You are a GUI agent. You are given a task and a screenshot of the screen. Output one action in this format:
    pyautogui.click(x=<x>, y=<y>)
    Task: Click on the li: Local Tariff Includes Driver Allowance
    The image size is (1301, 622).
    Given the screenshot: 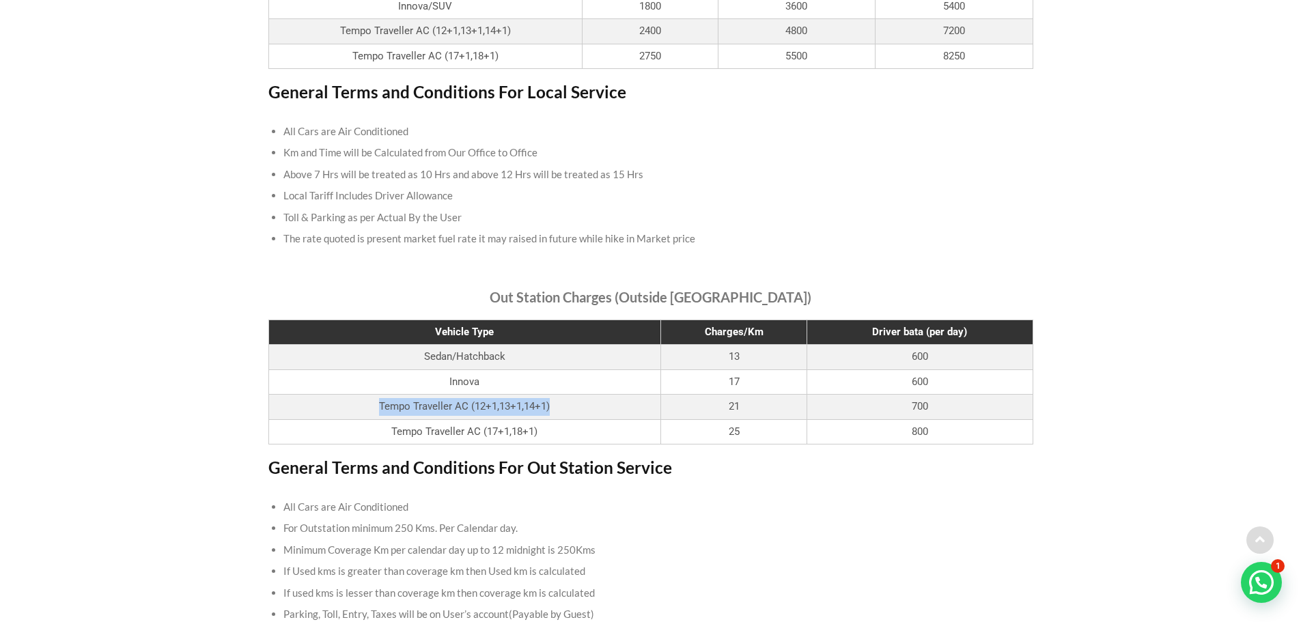 What is the action you would take?
    pyautogui.click(x=650, y=196)
    